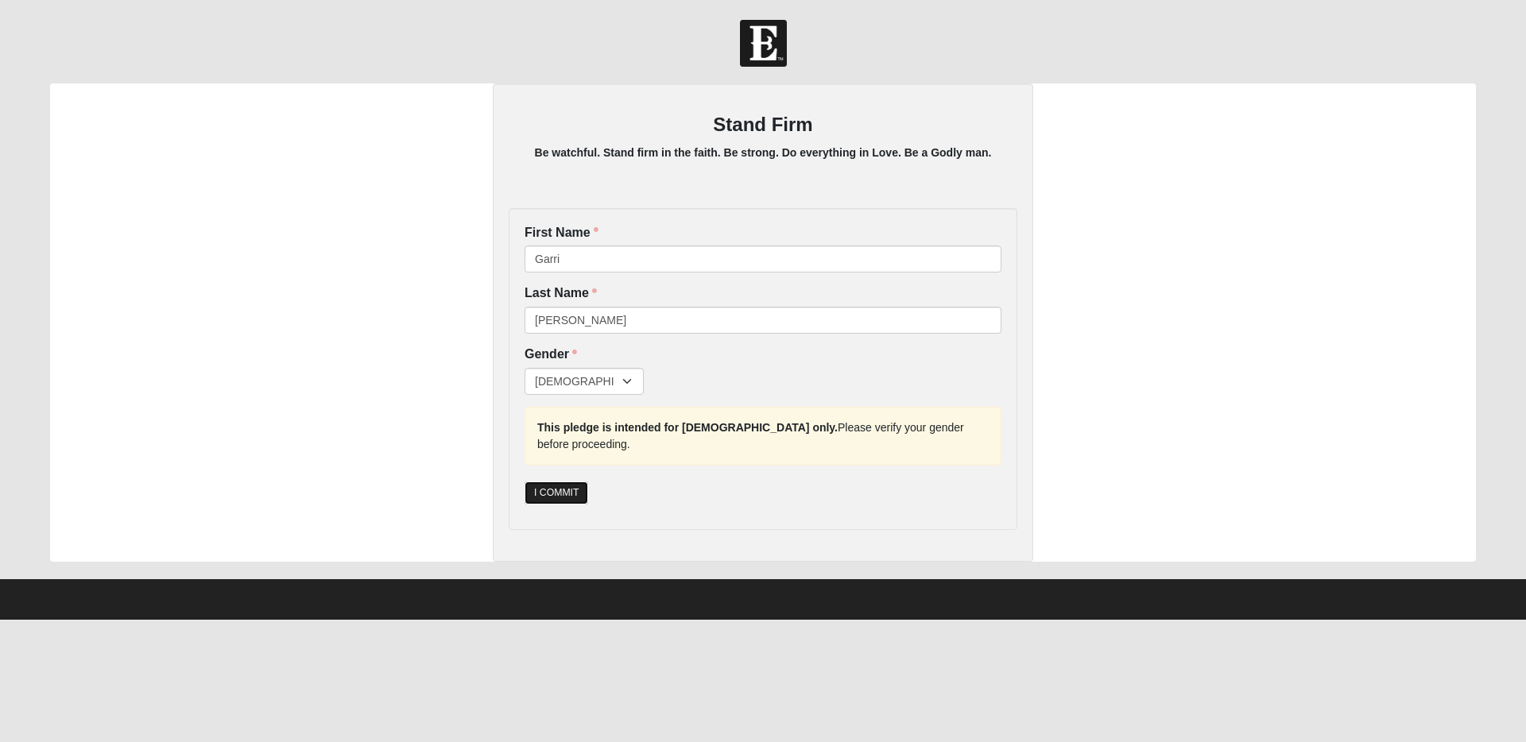 This screenshot has height=742, width=1526. I want to click on h5: Be watchful. Stand firm in the faith. Be strong. Do everything in Love. Be a Godly man., so click(763, 153).